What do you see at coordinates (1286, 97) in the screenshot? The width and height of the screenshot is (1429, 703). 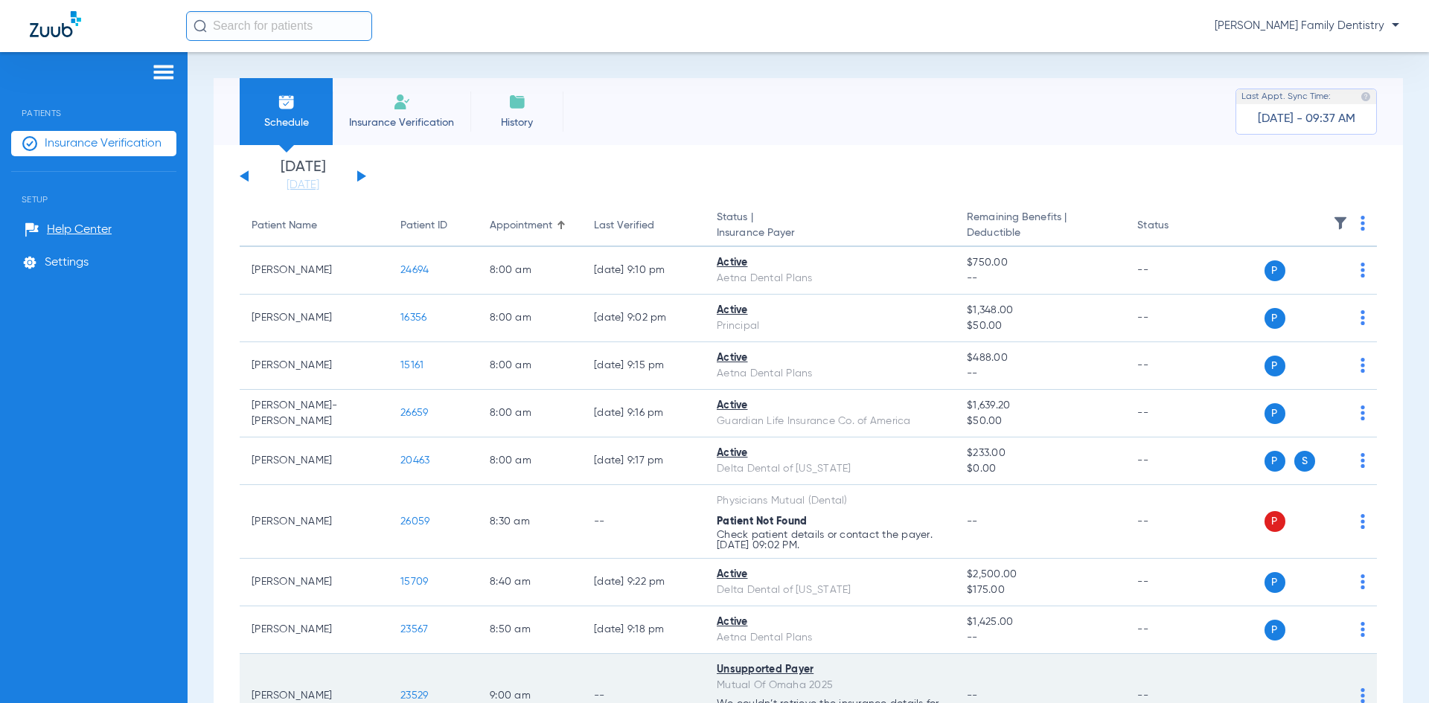 I see `span: Last Appt. Sync Time:` at bounding box center [1286, 97].